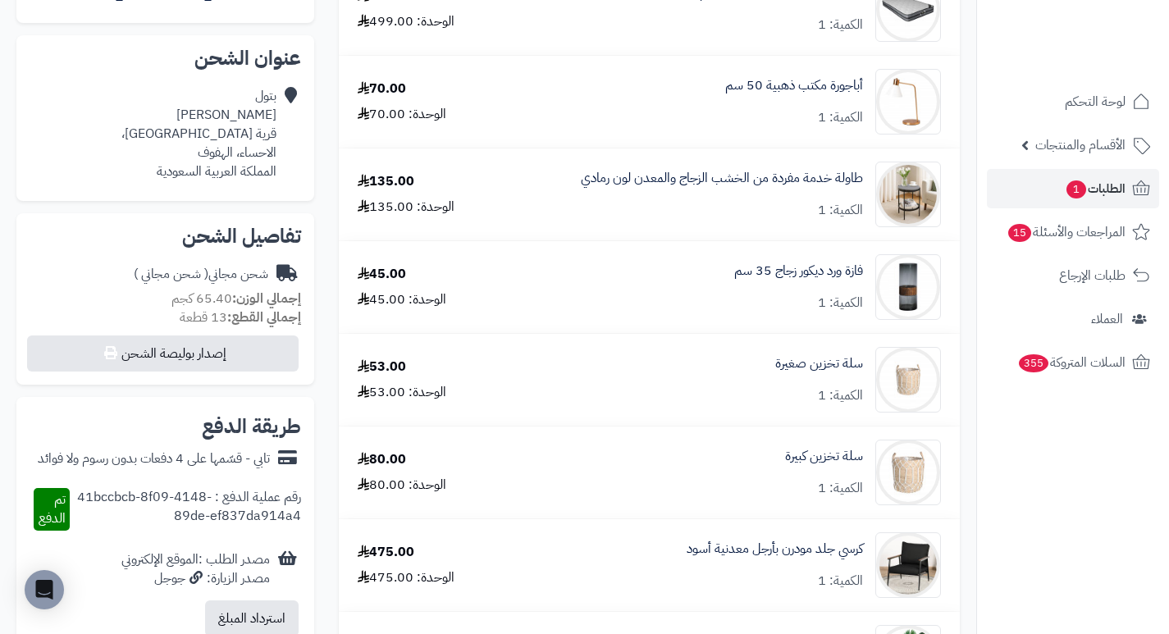 The image size is (1169, 634). Describe the element at coordinates (251, 427) in the screenshot. I see `h2: طريقة الدفع` at that location.